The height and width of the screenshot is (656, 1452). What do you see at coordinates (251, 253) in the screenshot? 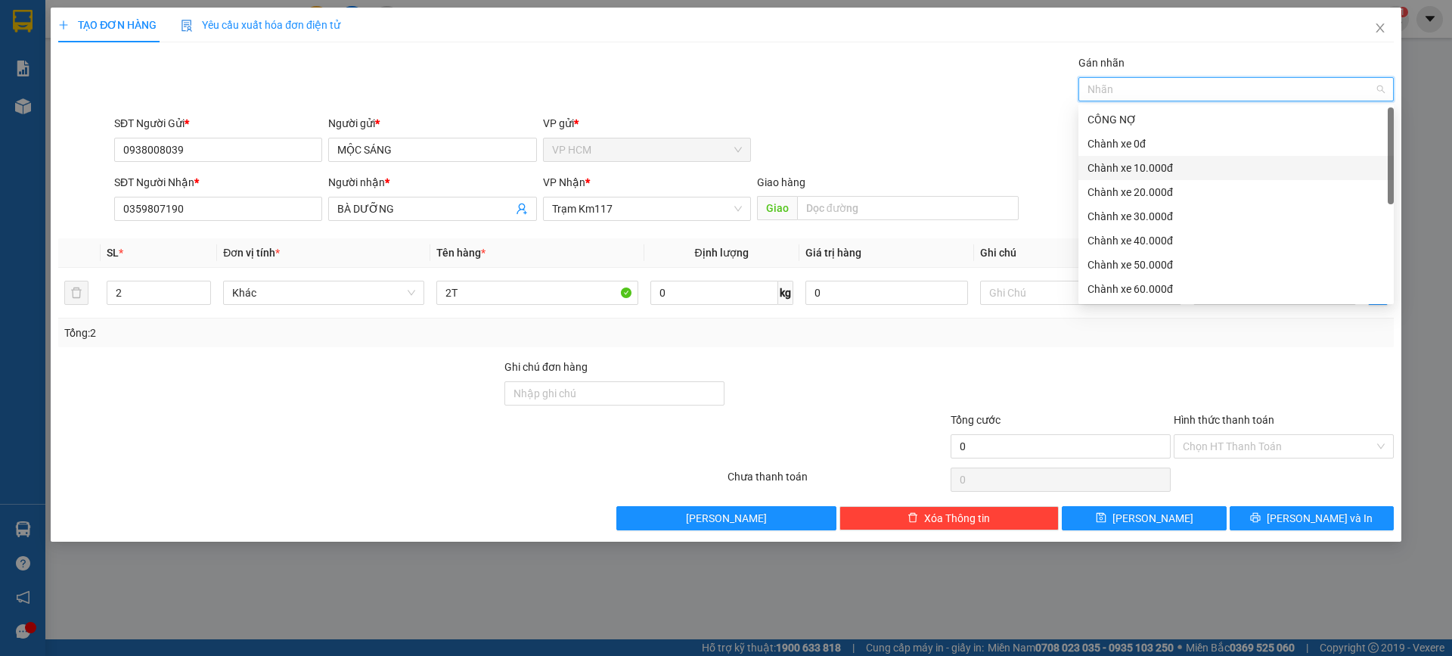
I see `span: Đơn vị tính` at bounding box center [251, 253].